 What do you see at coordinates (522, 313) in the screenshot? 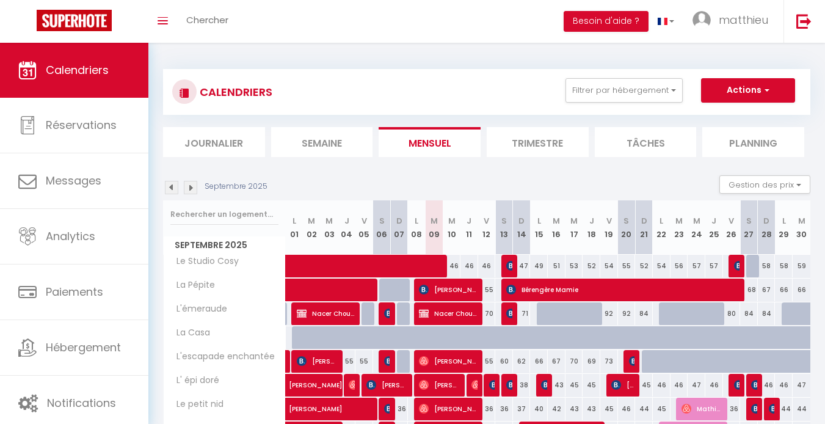
I see `div: 71` at bounding box center [522, 313].